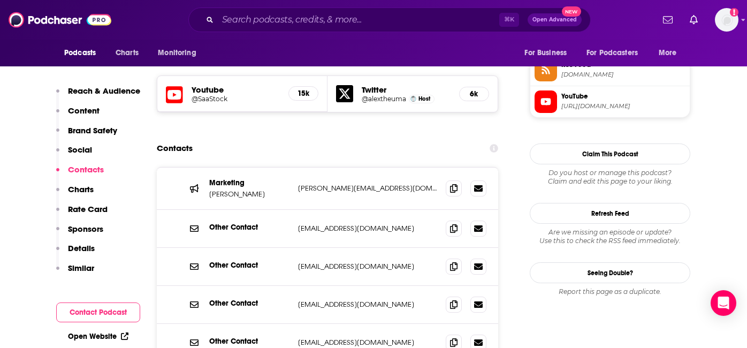  I want to click on span: Logged in as PresleyM, so click(727, 20).